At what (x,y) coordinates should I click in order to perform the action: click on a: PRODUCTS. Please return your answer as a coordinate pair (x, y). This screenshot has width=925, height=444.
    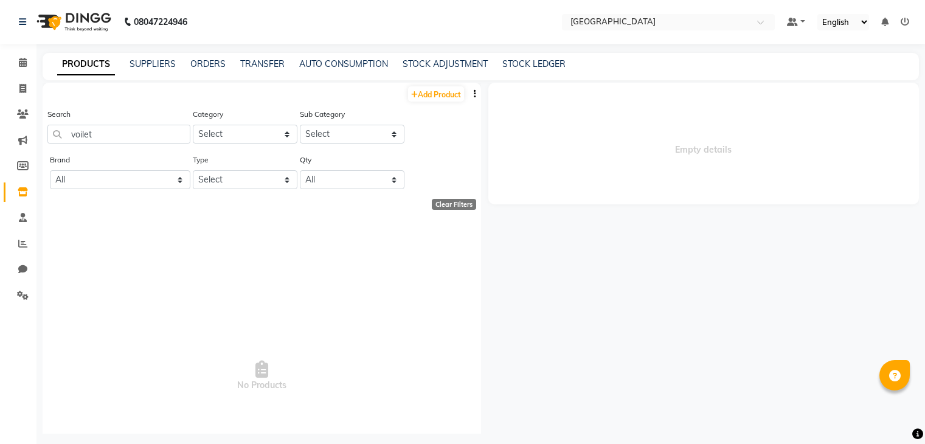
    Looking at the image, I should click on (86, 64).